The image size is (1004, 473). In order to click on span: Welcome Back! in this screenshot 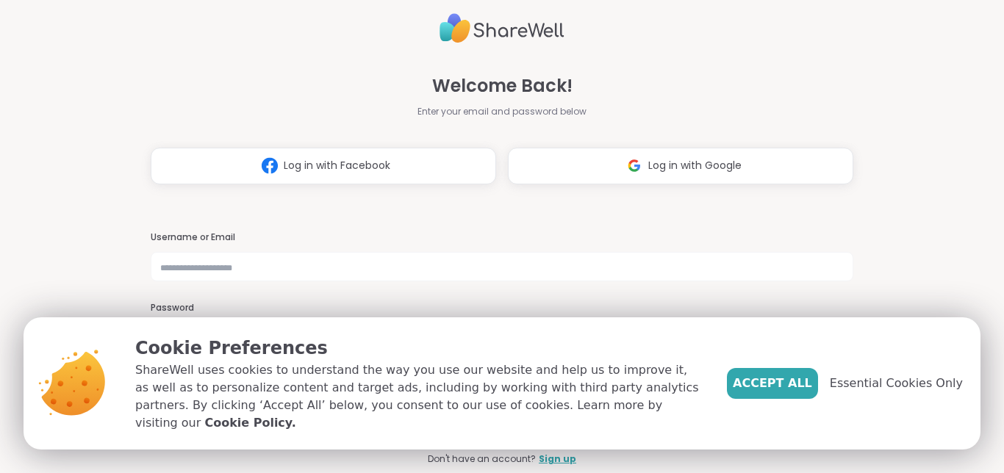, I will do `click(502, 86)`.